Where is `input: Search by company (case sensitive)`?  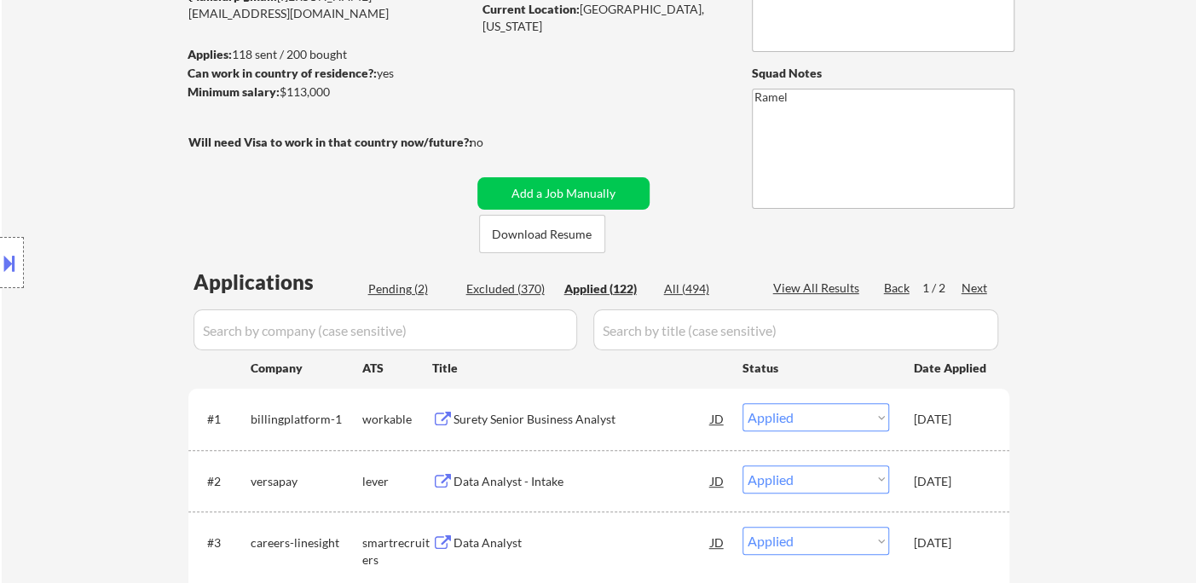
input: Search by company (case sensitive) is located at coordinates (385, 330).